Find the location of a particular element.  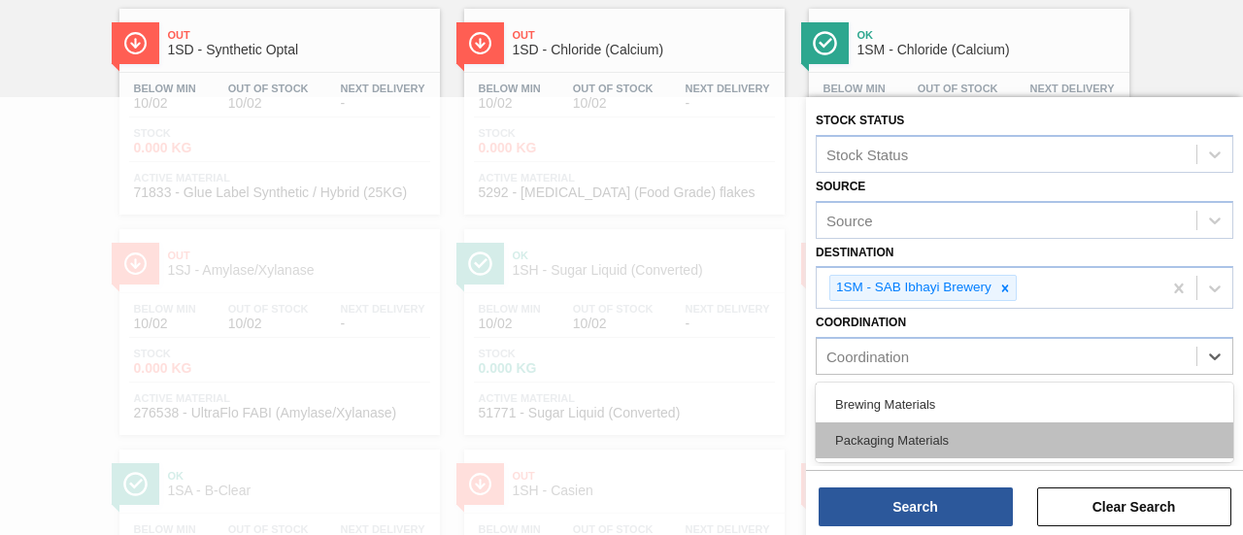

span: 1SD - Chloride (Calcium) is located at coordinates (644, 50).